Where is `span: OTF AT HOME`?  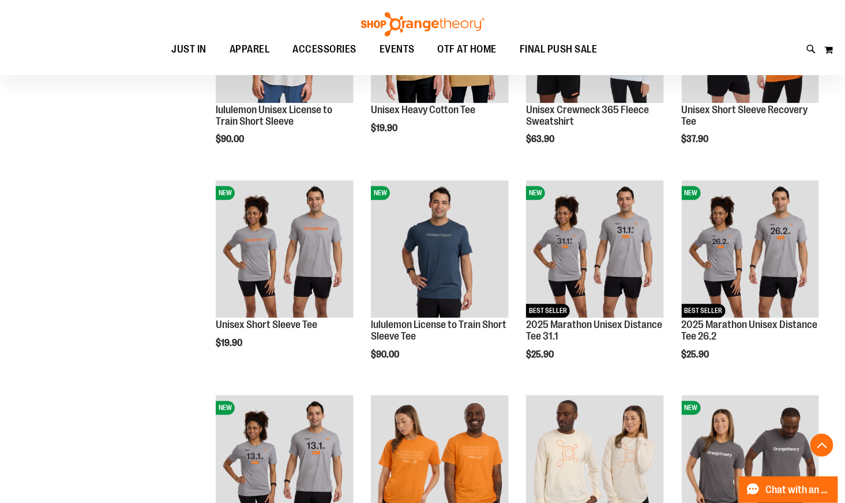
span: OTF AT HOME is located at coordinates (467, 49).